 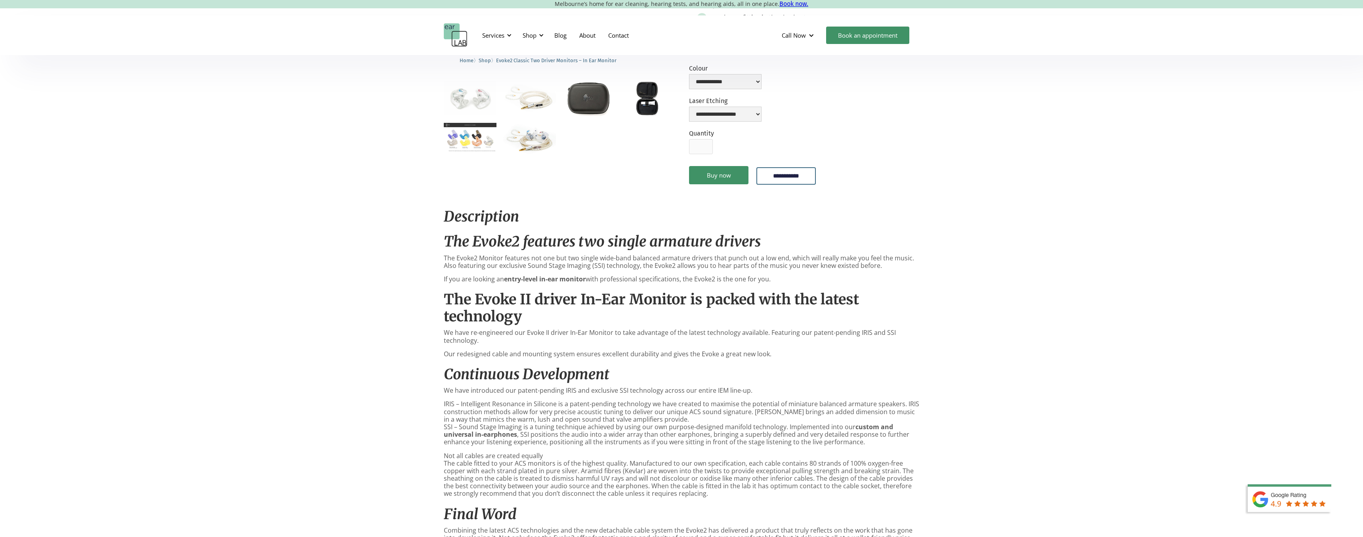 What do you see at coordinates (682, 262) in the screenshot?
I see `p: The Evoke2 Monitor features not one but two single wide-band balanced armature drivers that punch...` at bounding box center [682, 262].